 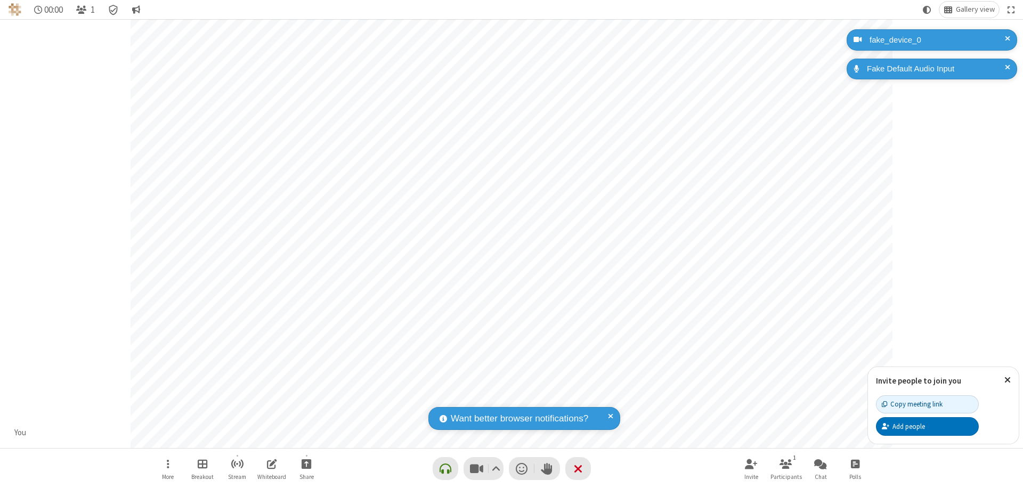 I want to click on button: Open chat, so click(x=821, y=468).